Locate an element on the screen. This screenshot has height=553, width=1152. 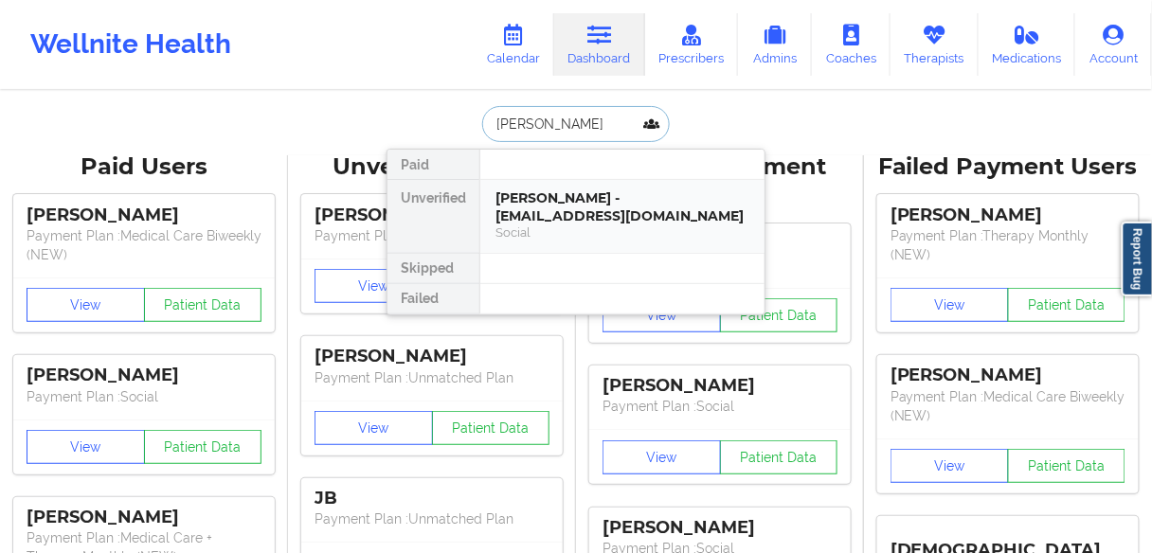
div: Paid is located at coordinates (433, 165).